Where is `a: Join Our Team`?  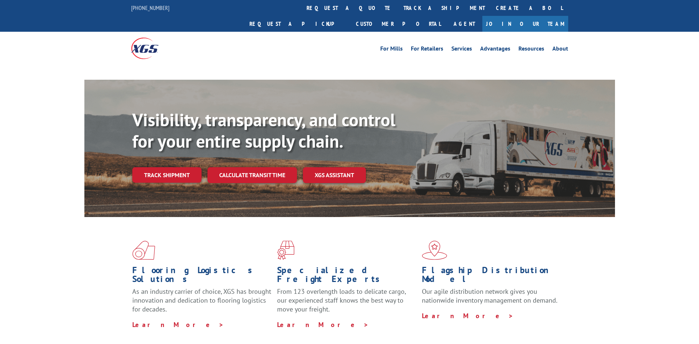
a: Join Our Team is located at coordinates (525, 24).